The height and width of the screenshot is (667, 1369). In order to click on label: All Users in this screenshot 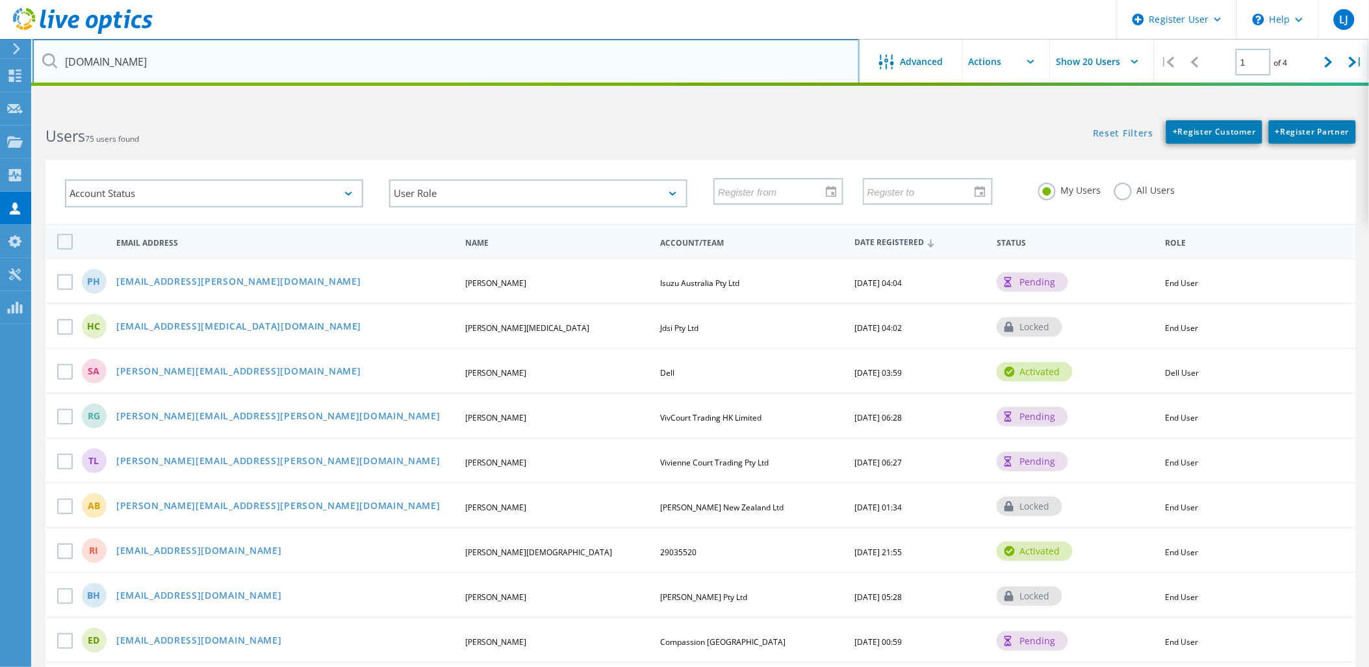, I will do `click(1145, 188)`.